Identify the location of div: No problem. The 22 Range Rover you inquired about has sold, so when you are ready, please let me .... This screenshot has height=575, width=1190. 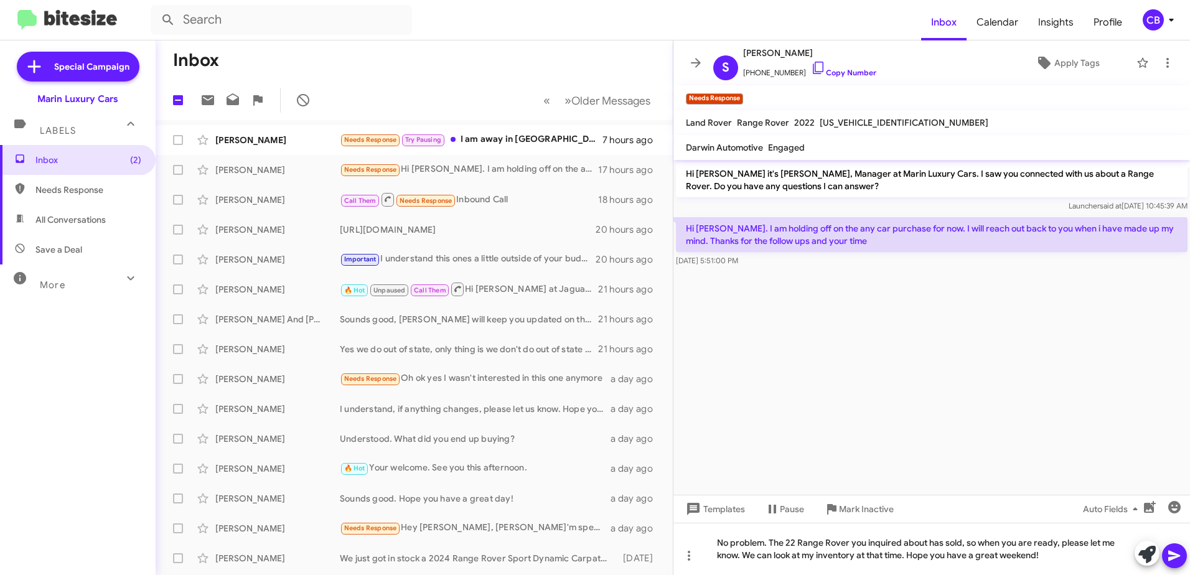
(932, 549).